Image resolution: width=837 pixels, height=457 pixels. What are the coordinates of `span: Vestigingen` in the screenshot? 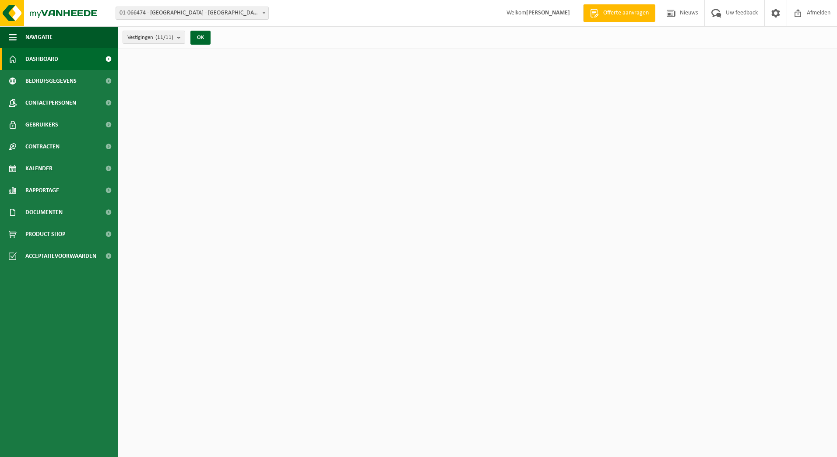 It's located at (150, 38).